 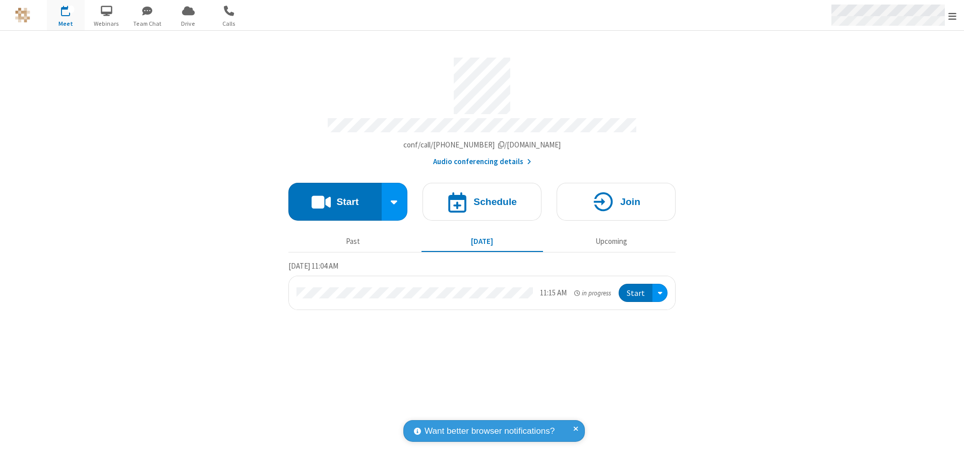 I want to click on img: QA Selenium DO NOT DELETE OR CHANGE, so click(x=23, y=15).